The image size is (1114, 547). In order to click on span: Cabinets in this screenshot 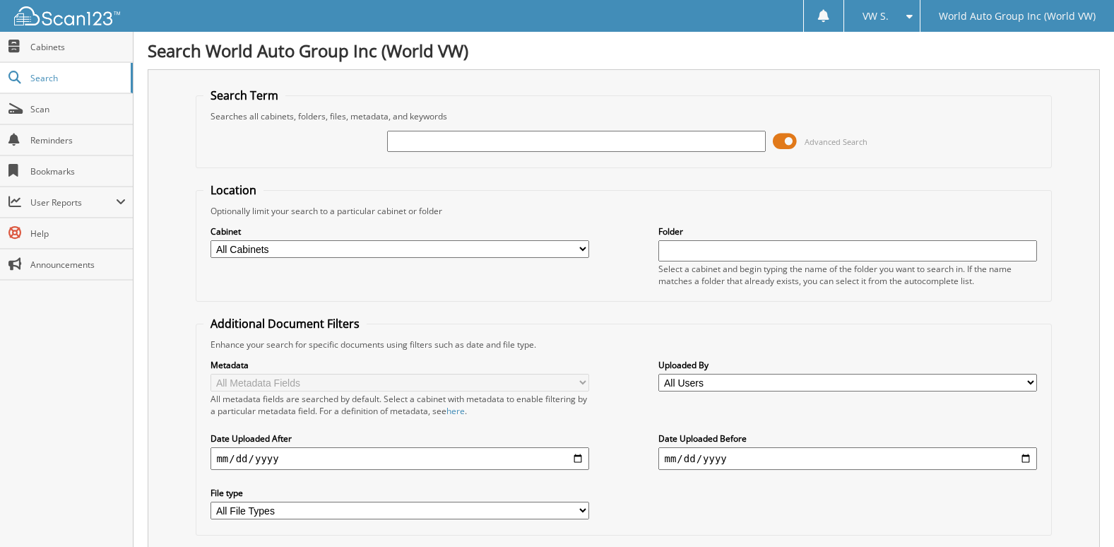, I will do `click(78, 47)`.